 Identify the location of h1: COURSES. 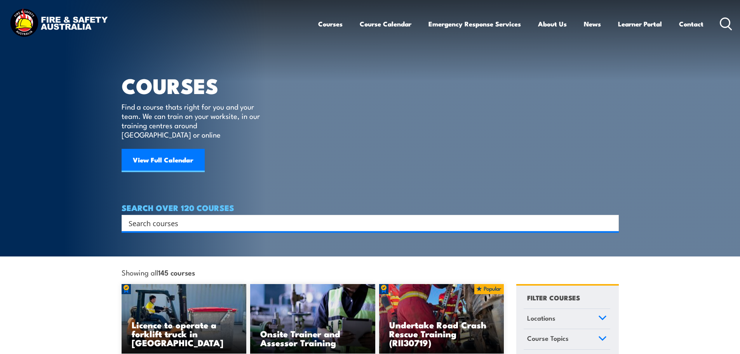
(196, 85).